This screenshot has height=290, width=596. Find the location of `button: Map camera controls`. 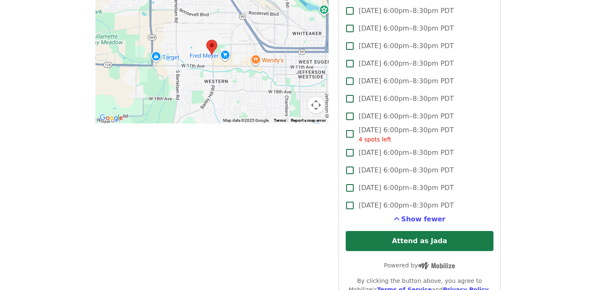

button: Map camera controls is located at coordinates (316, 105).